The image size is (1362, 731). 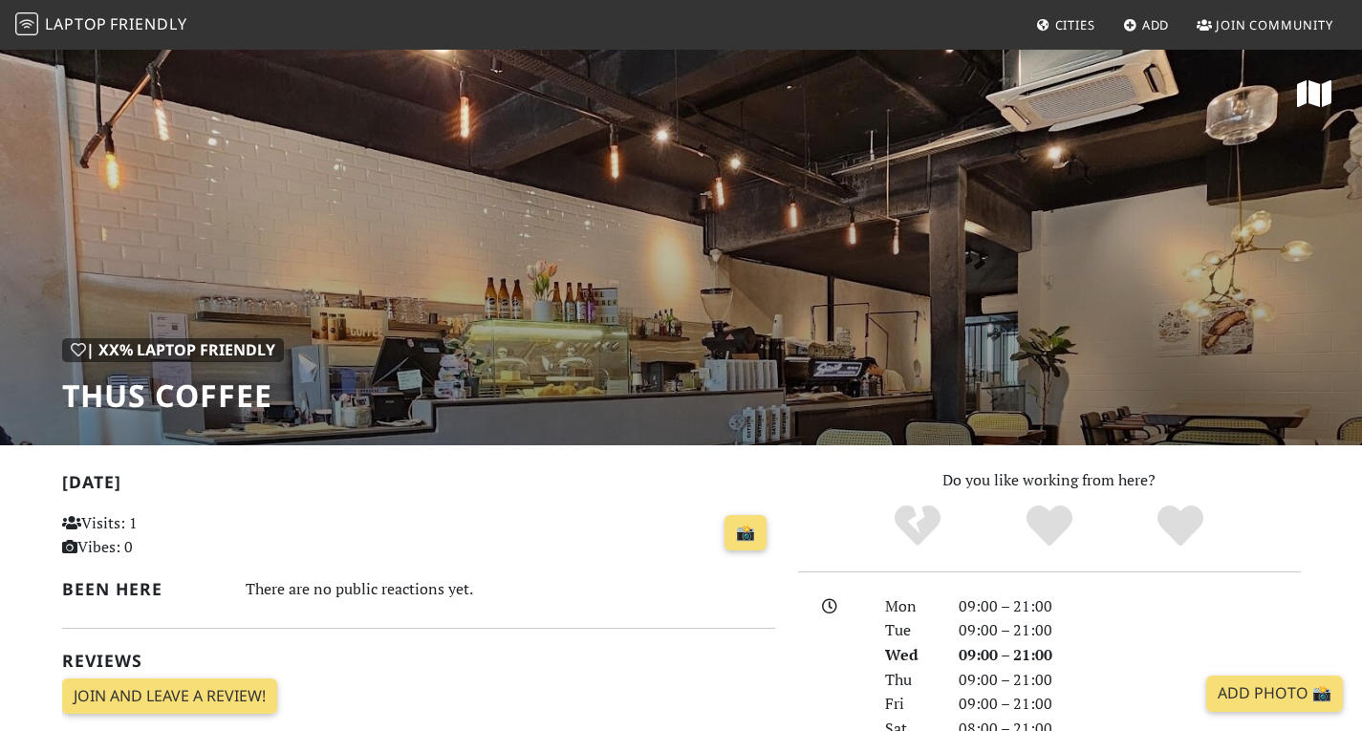 What do you see at coordinates (1050, 527) in the screenshot?
I see `div: Yes` at bounding box center [1050, 527].